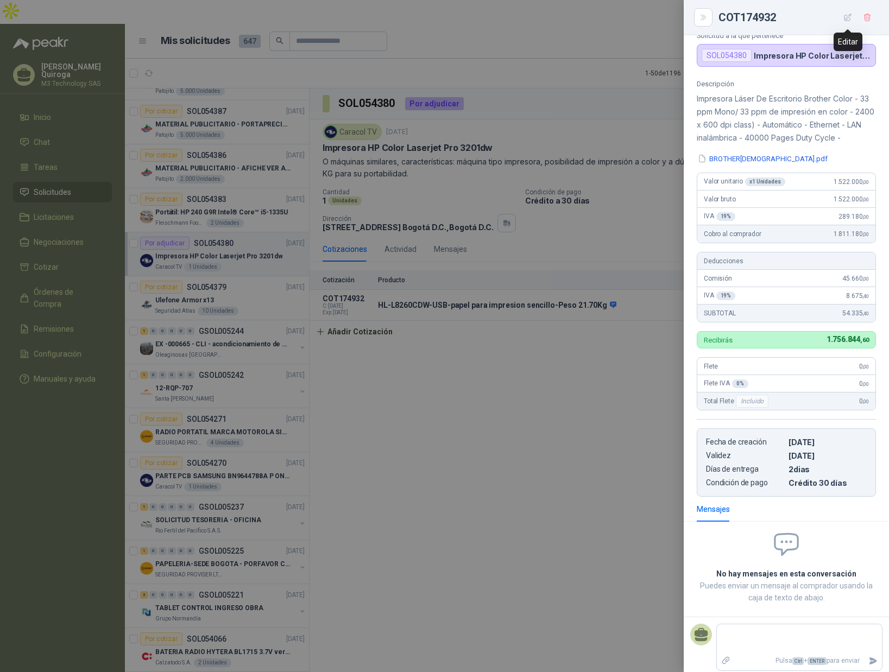  What do you see at coordinates (726, 661) in the screenshot?
I see `label: Adjuntar archivos` at bounding box center [726, 661].